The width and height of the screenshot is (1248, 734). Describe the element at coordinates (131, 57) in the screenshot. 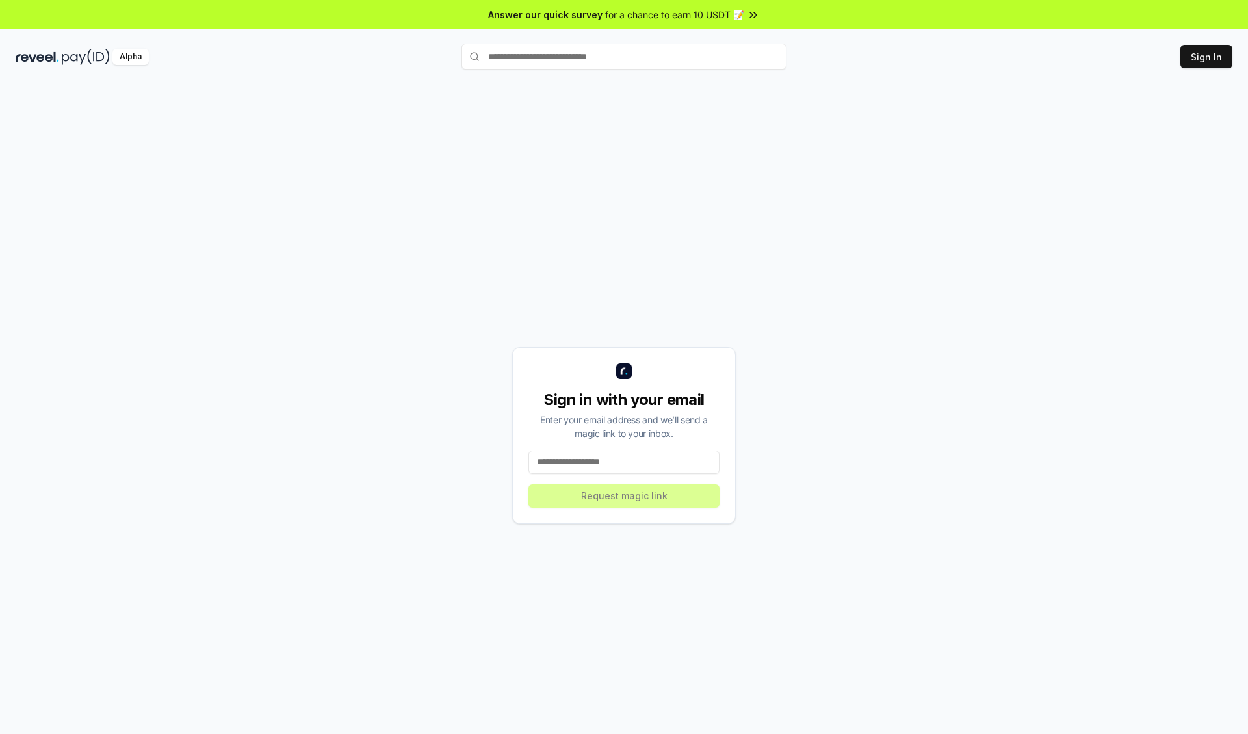

I see `div: Alpha` at that location.